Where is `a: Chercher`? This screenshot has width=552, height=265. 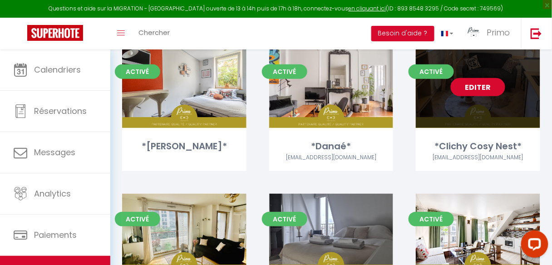
a: Chercher is located at coordinates (154, 34).